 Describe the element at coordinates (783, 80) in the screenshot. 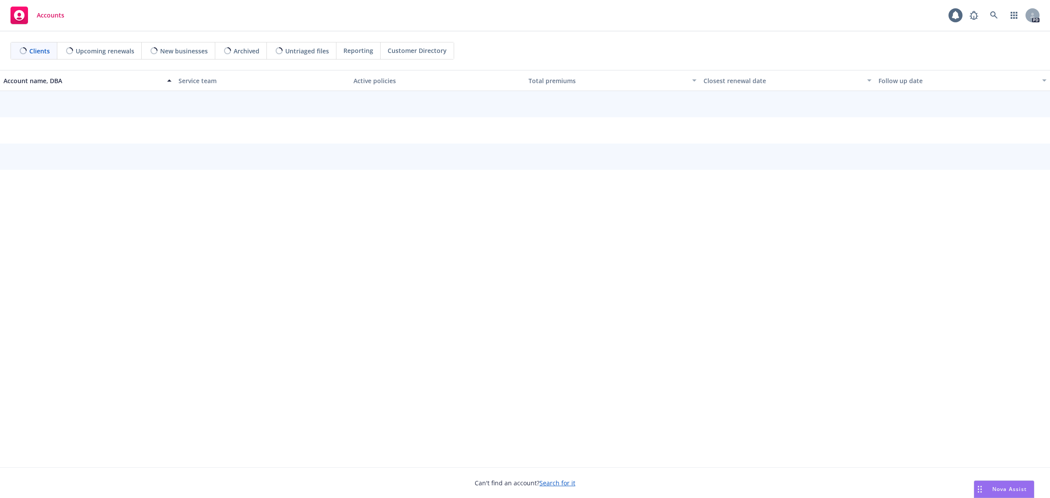

I see `div: Closest renewal date` at that location.